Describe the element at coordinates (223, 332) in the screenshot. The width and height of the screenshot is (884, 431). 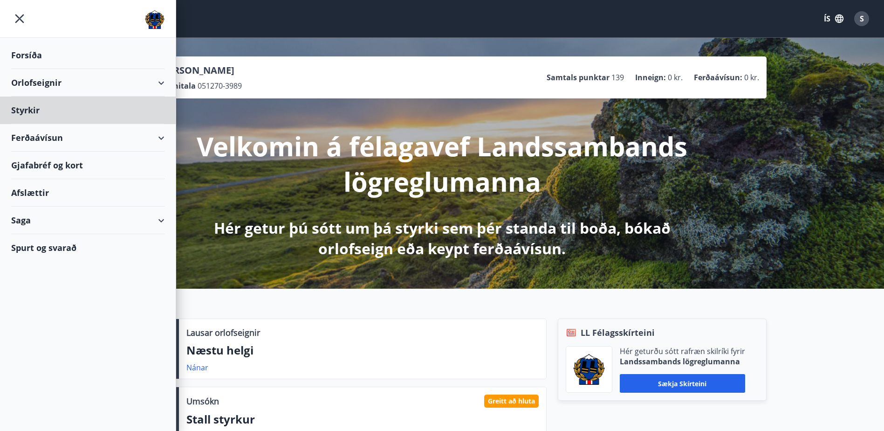
I see `p: Lausar orlofseignir` at that location.